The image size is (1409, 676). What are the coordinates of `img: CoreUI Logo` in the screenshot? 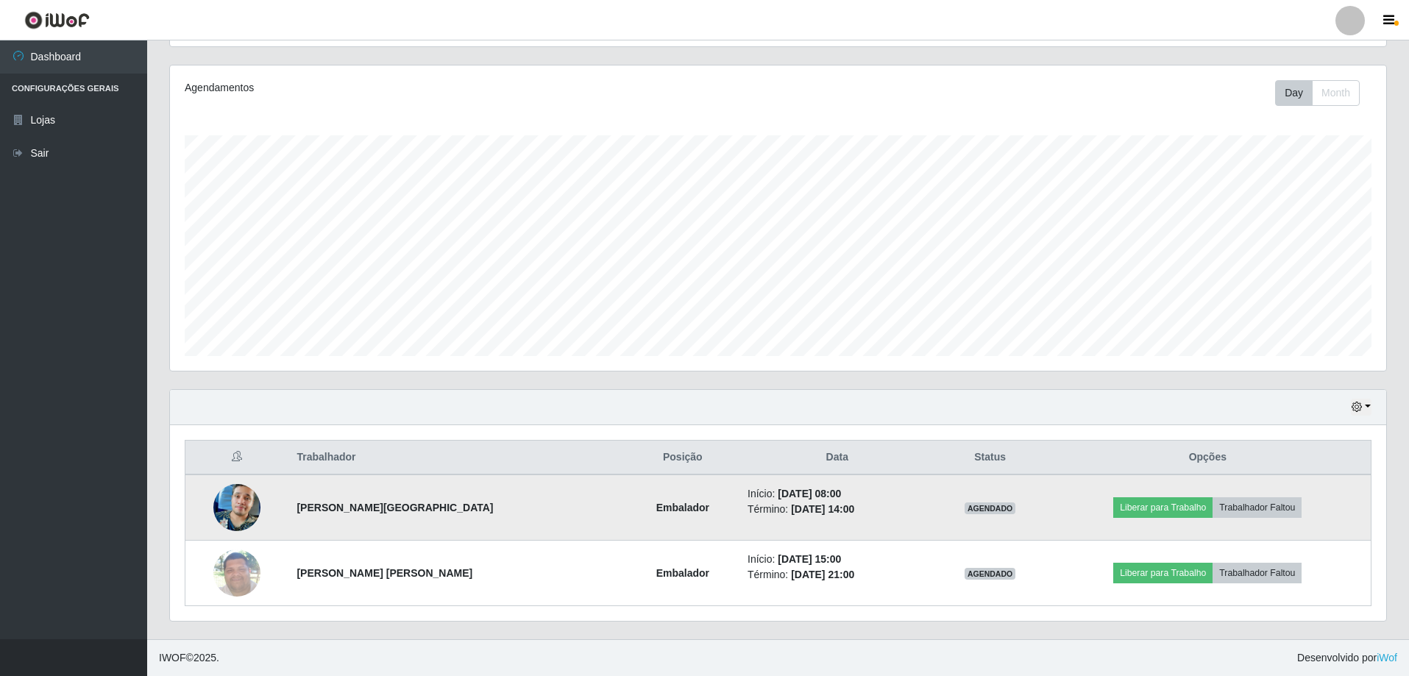 It's located at (57, 20).